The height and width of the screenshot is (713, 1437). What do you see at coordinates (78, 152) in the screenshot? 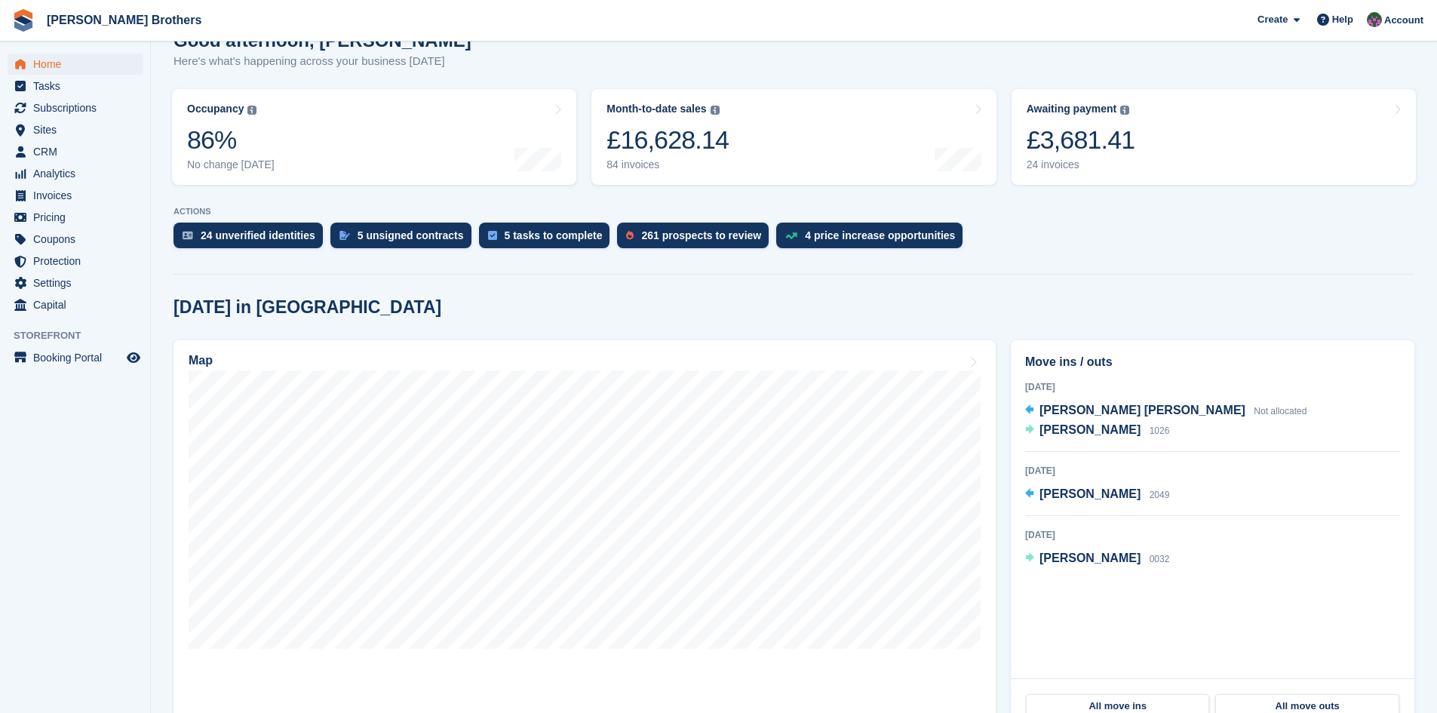
I see `span: CRM` at bounding box center [78, 152].